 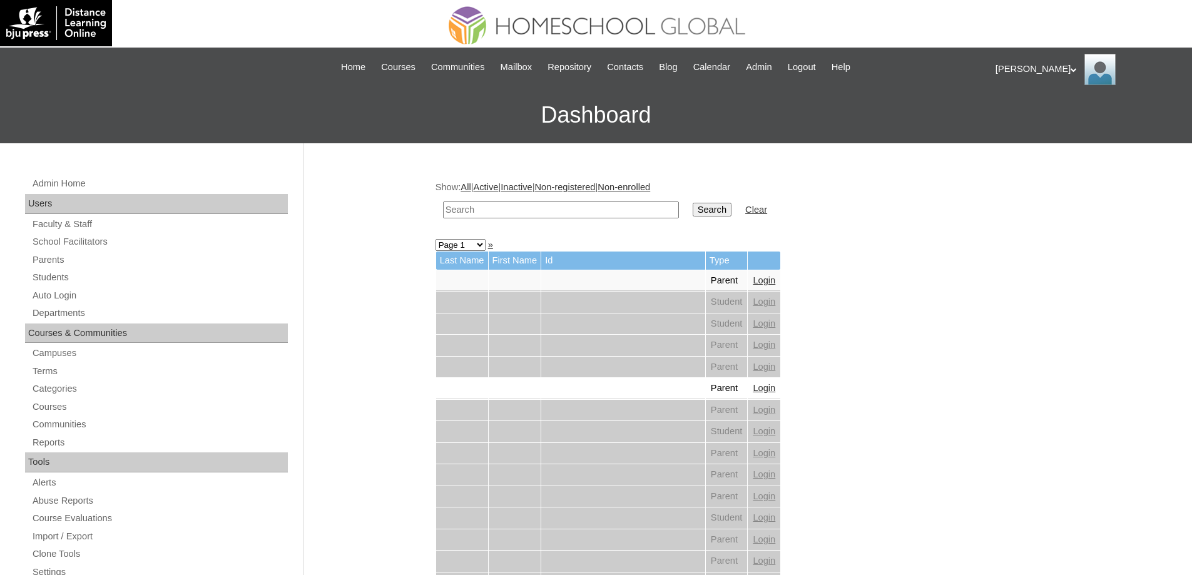 I want to click on span: Courses, so click(x=398, y=67).